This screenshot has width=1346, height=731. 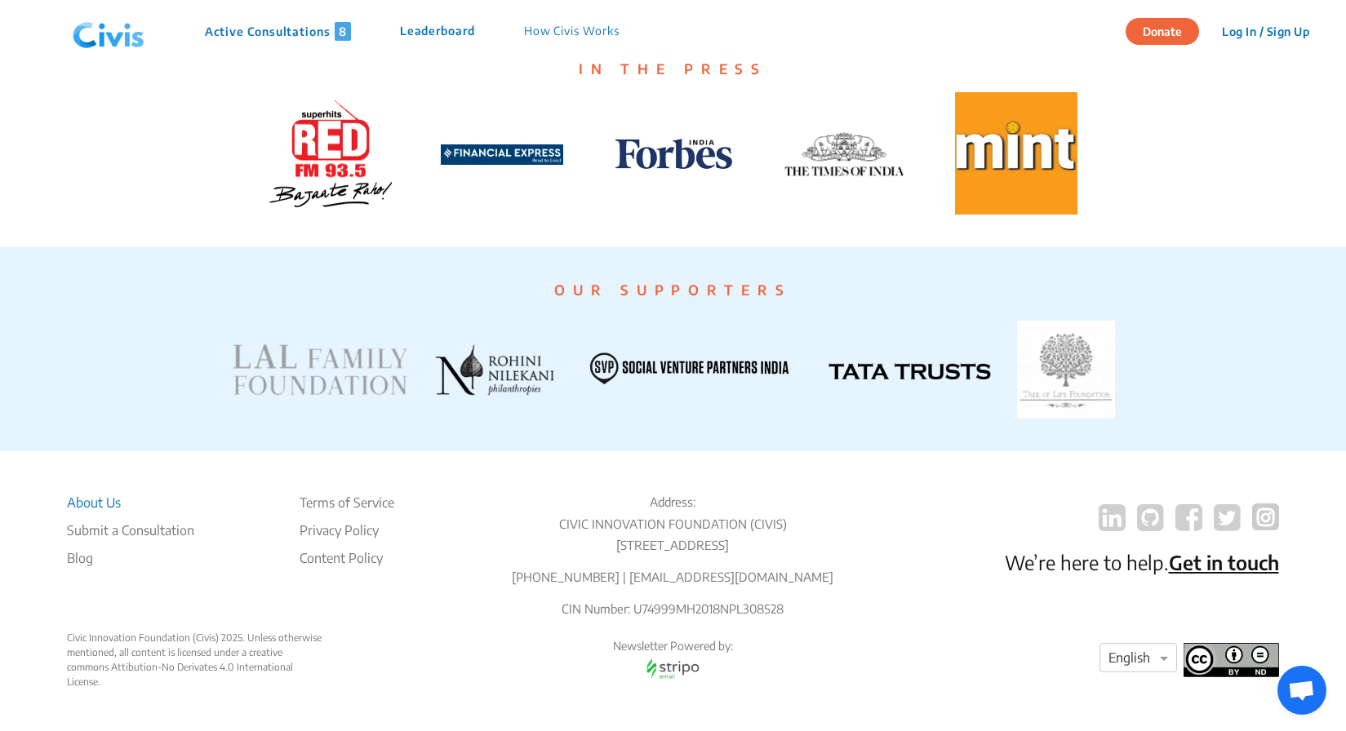 I want to click on img: ROHINI NILEKANI PHILANTHROPIES, so click(x=494, y=370).